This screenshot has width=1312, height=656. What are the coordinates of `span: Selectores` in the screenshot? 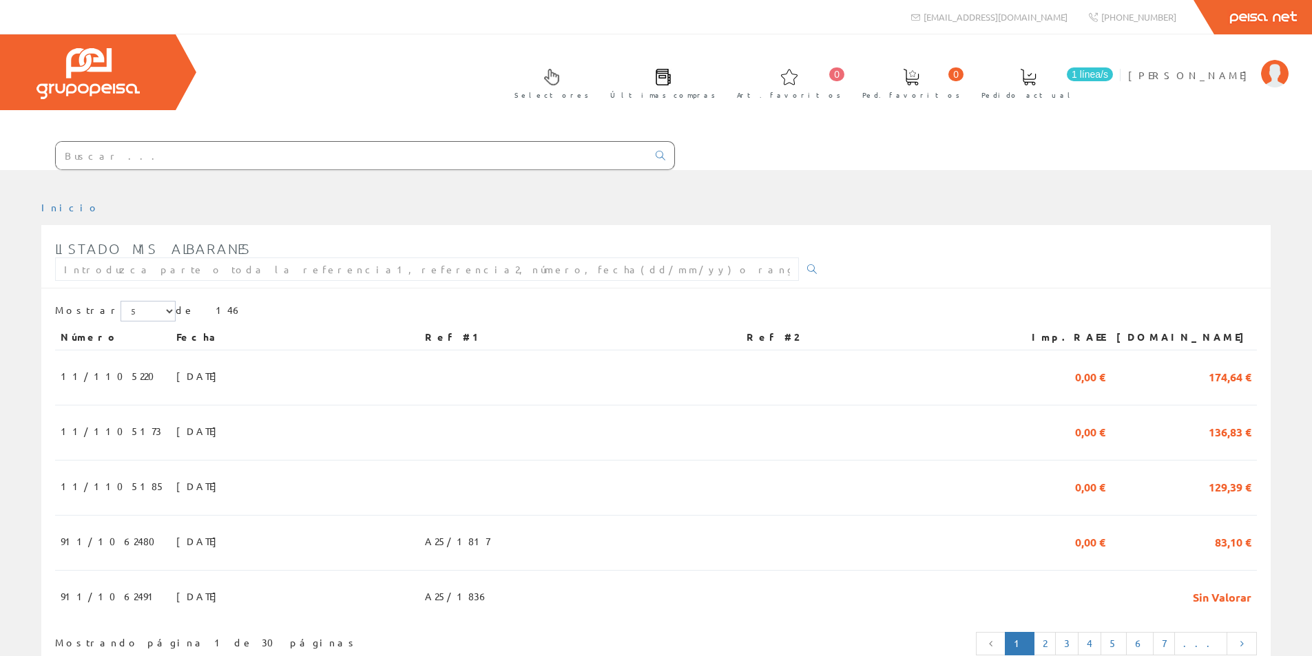 It's located at (552, 95).